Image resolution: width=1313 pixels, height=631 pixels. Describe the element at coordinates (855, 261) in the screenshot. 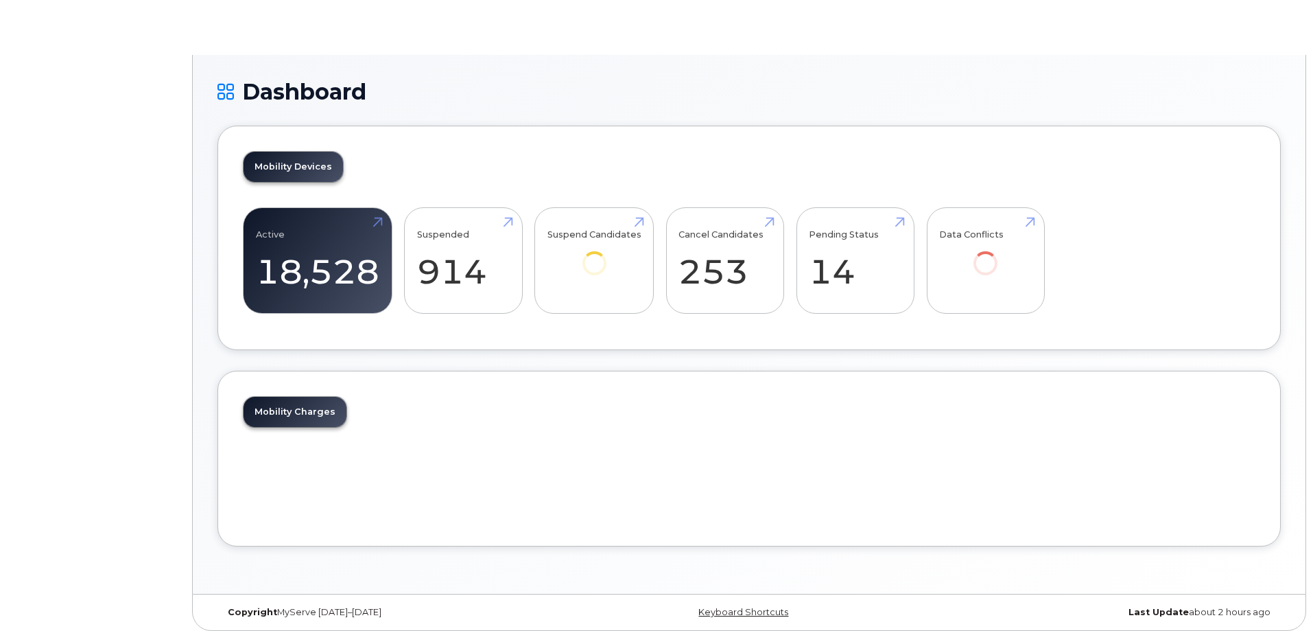

I see `a: Pending Status 14` at that location.